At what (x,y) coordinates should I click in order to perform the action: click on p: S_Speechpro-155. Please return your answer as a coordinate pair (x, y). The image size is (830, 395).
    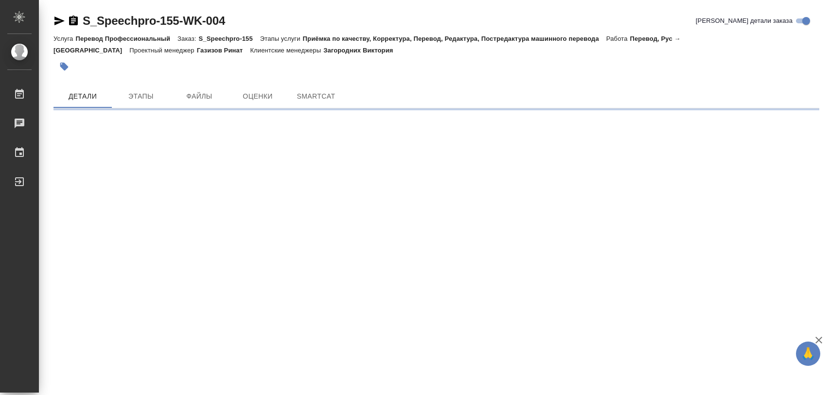
    Looking at the image, I should click on (230, 38).